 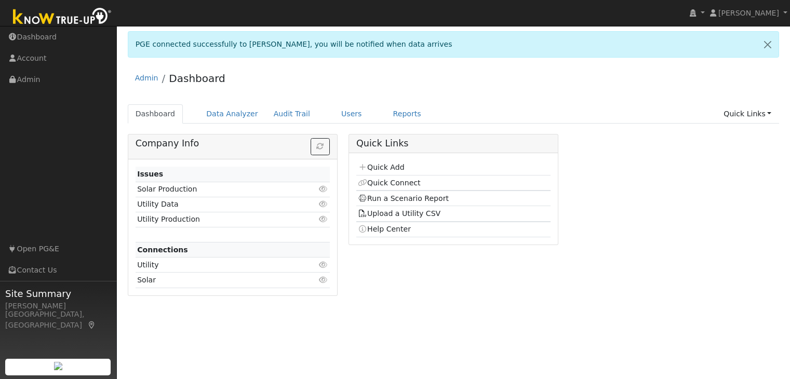 What do you see at coordinates (399, 213) in the screenshot?
I see `a: Upload a Utility CSV` at bounding box center [399, 213].